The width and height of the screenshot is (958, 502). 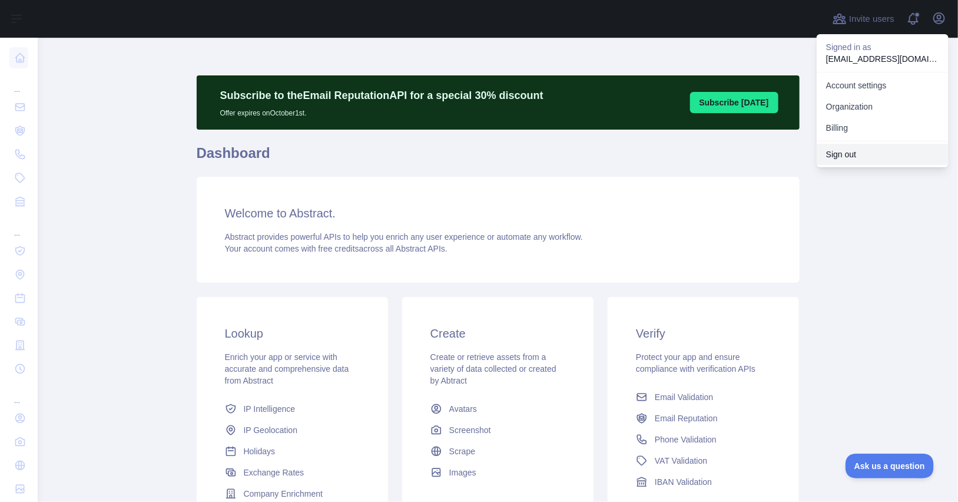 I want to click on p: Offer expires on October 1st., so click(x=382, y=111).